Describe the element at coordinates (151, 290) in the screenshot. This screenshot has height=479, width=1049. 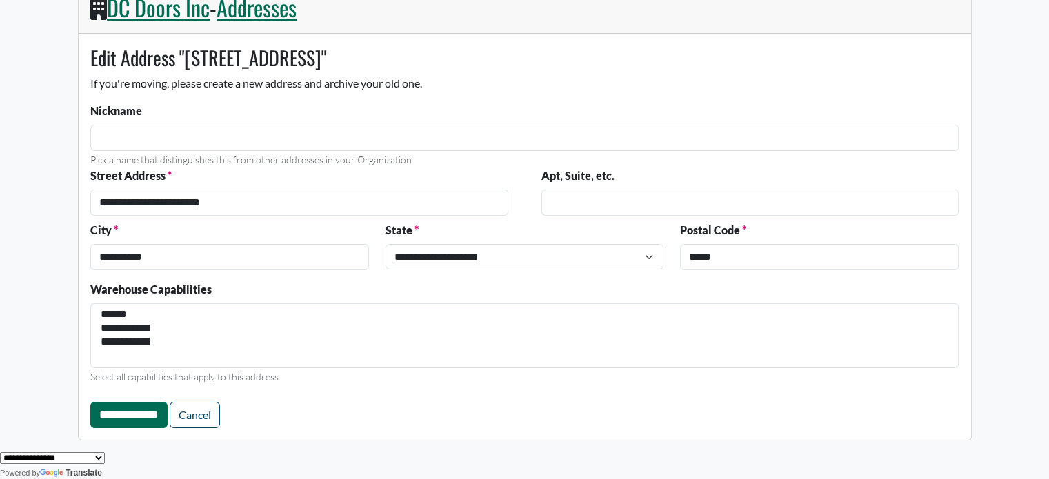
I see `label: Warehouse Capabilities` at that location.